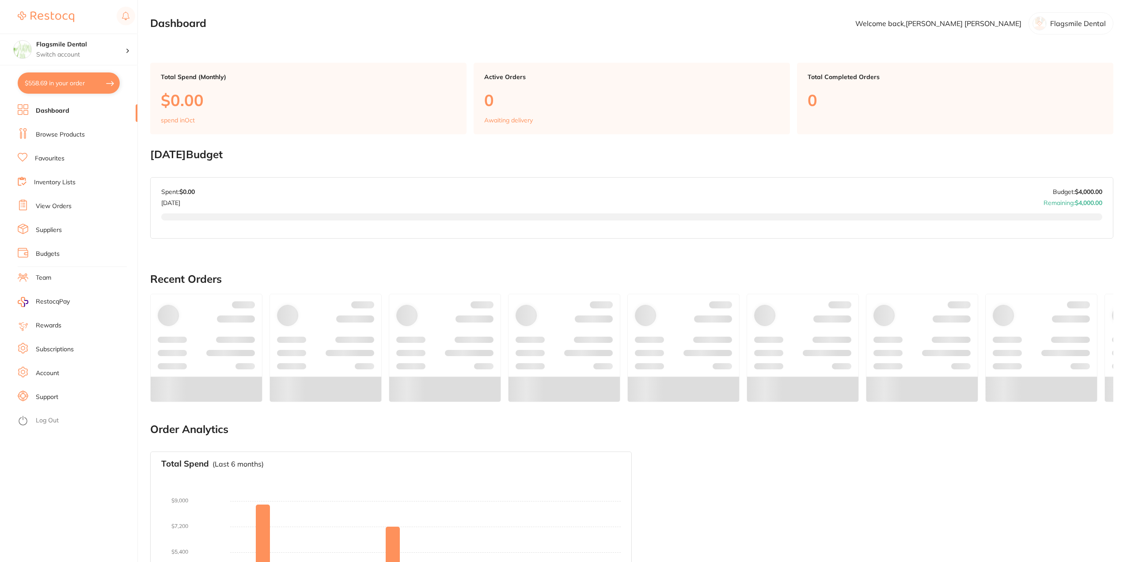  What do you see at coordinates (187, 192) in the screenshot?
I see `strong: $0.00` at bounding box center [187, 192].